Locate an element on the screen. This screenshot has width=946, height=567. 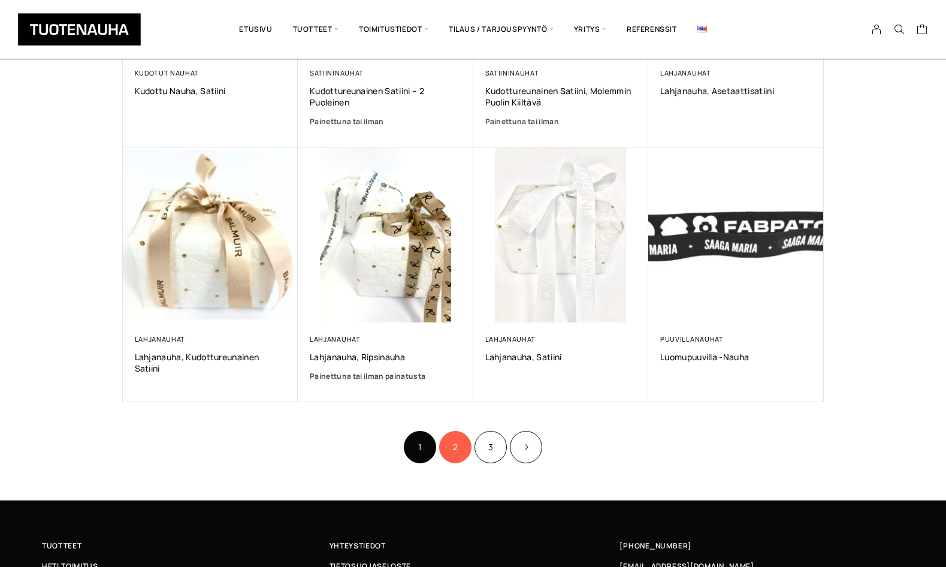
span: Lahjanauha, kudottureunainen satiini is located at coordinates (210, 362).